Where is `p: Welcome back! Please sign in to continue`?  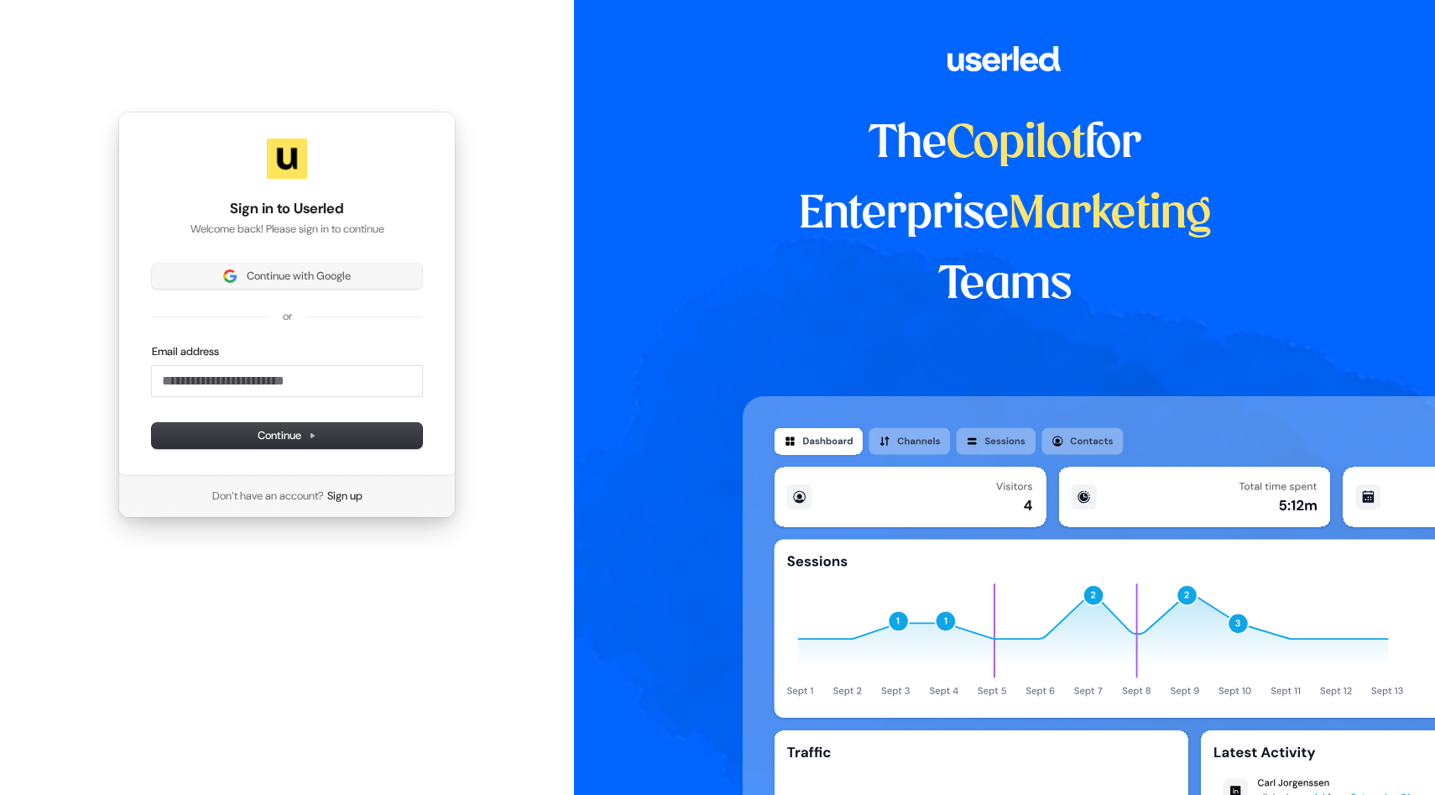
p: Welcome back! Please sign in to continue is located at coordinates (287, 229).